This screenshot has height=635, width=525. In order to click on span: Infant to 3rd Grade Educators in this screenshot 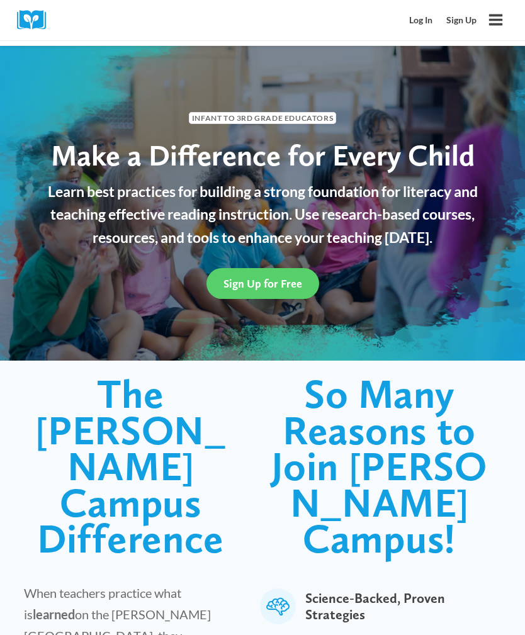, I will do `click(263, 118)`.